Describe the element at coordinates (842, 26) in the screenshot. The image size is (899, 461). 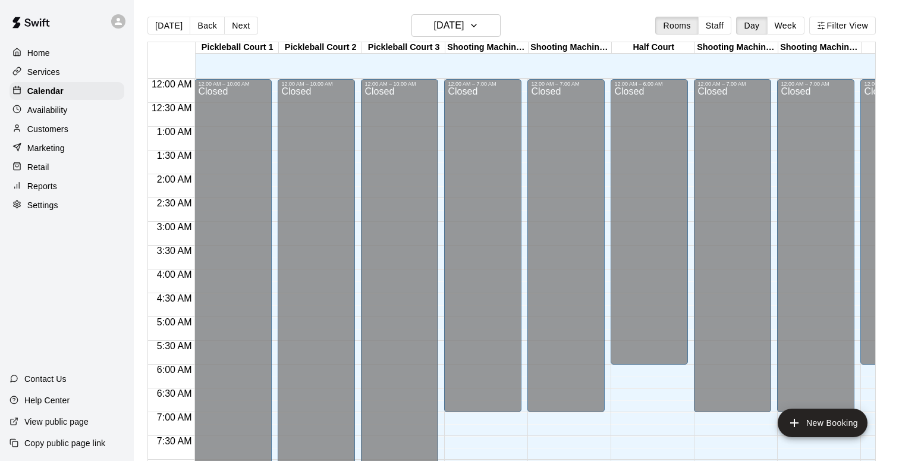
I see `button: Filter View` at that location.